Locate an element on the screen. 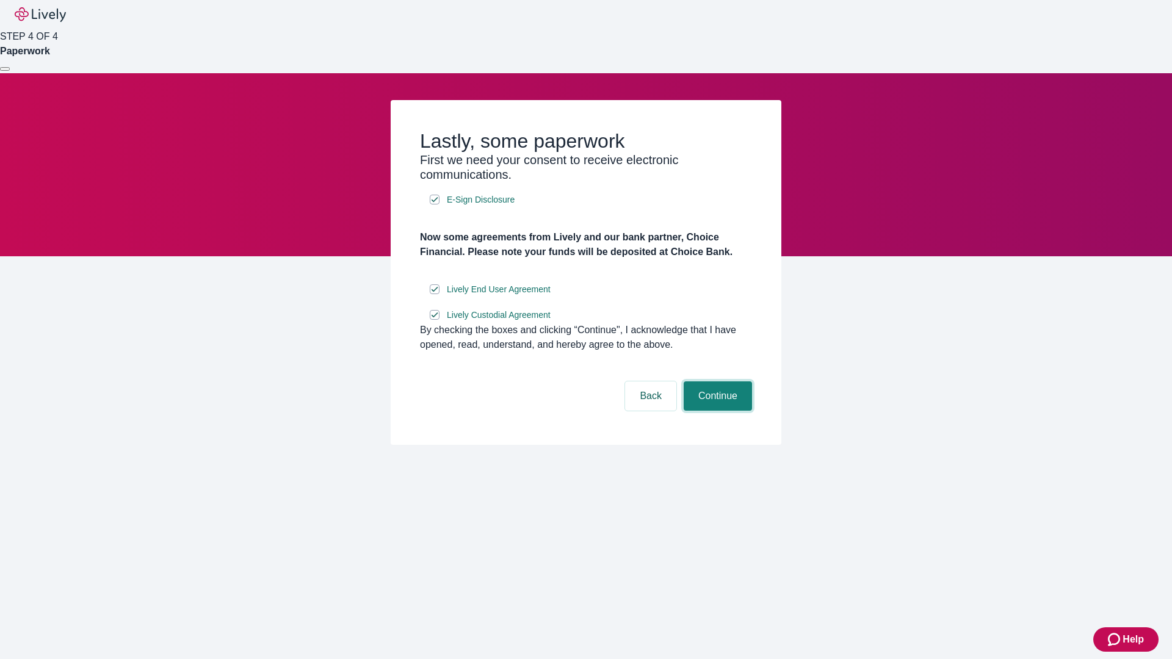 This screenshot has height=659, width=1172. button: Back is located at coordinates (651, 396).